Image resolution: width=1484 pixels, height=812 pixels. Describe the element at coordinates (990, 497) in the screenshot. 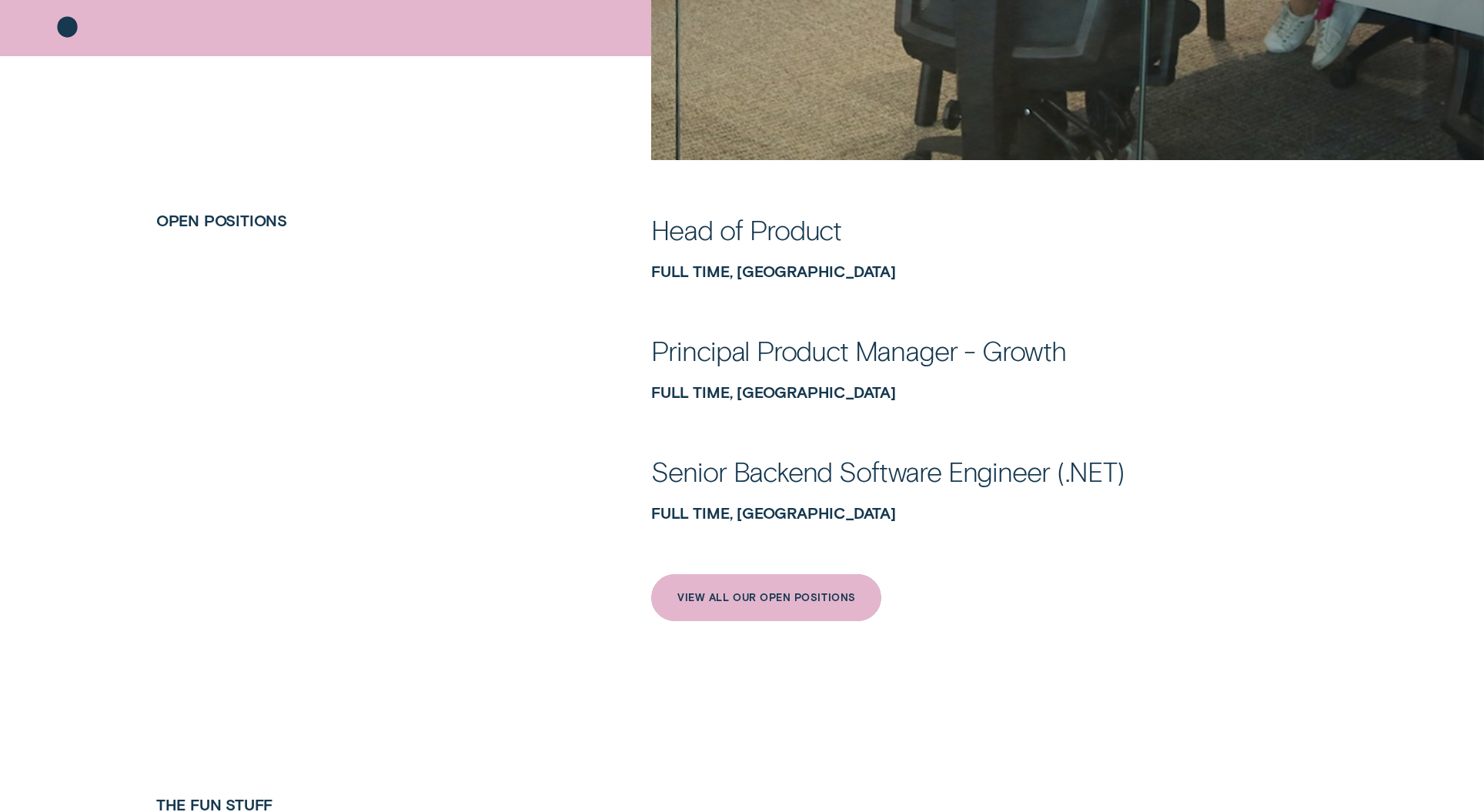

I see `a: Senior Backend Software Engineer (.NET)Full Time, Sydney` at that location.